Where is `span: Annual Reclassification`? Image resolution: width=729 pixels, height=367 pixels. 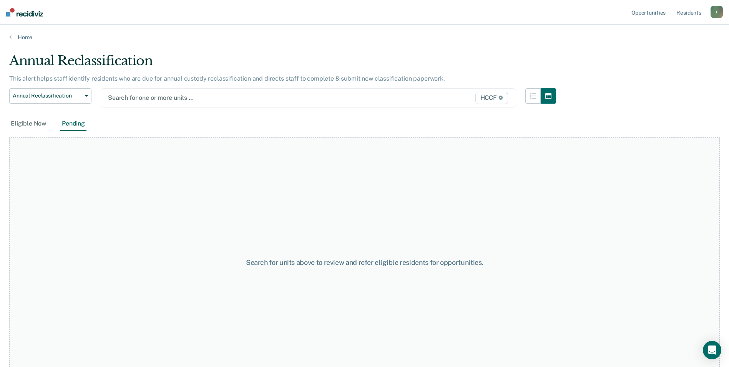
span: Annual Reclassification is located at coordinates (47, 96).